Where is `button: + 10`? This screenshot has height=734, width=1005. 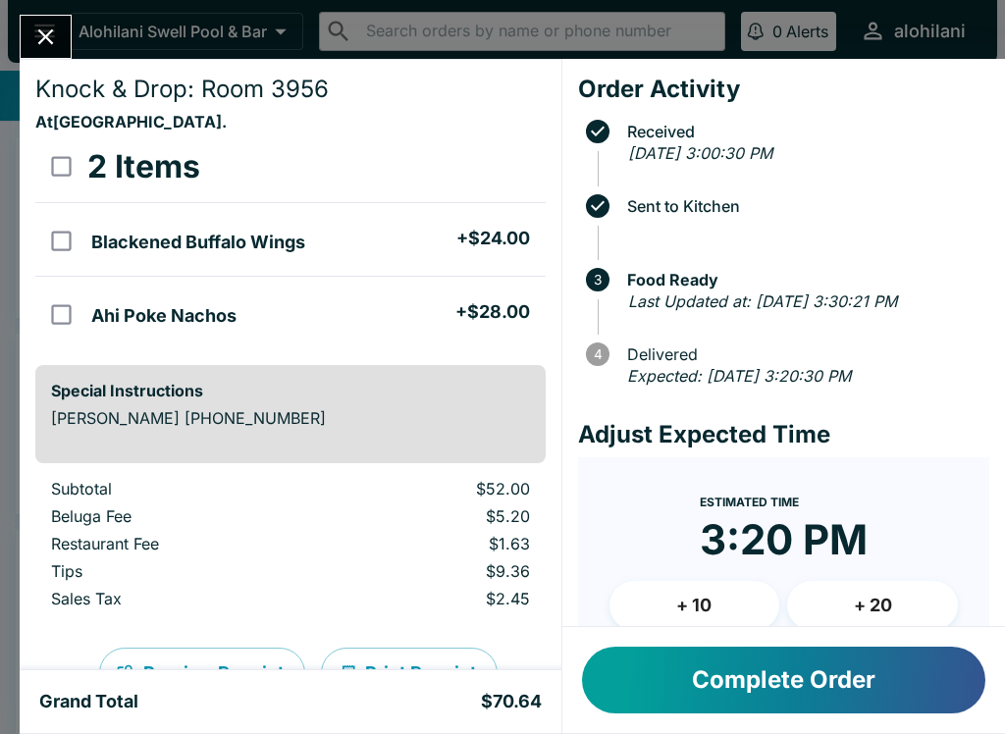 button: + 10 is located at coordinates (695, 606).